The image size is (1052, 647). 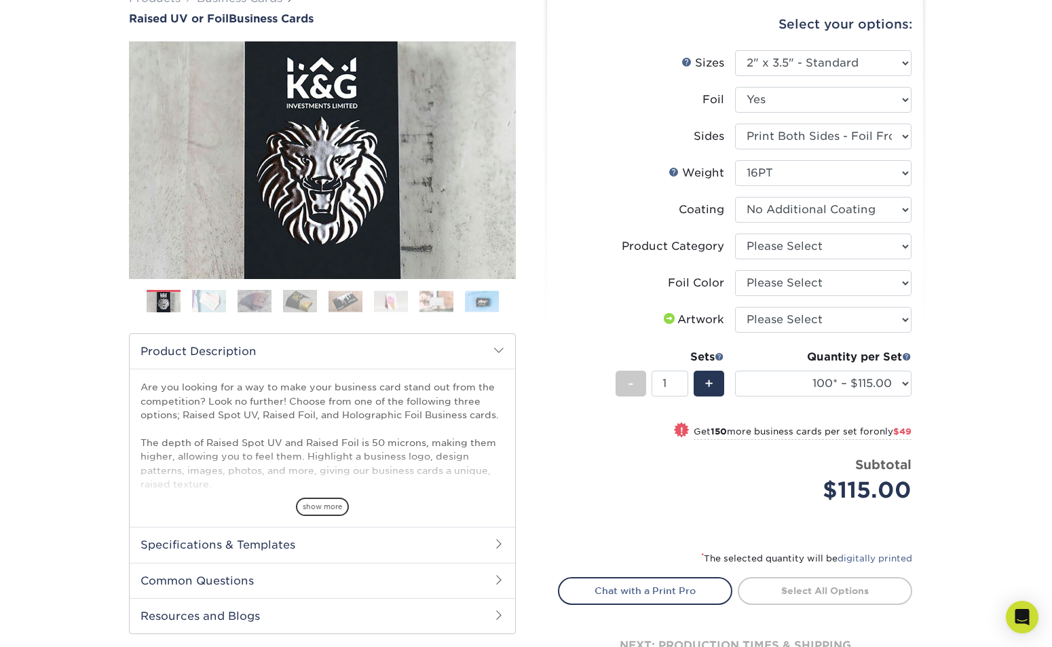 I want to click on img: Business Cards 05, so click(x=346, y=301).